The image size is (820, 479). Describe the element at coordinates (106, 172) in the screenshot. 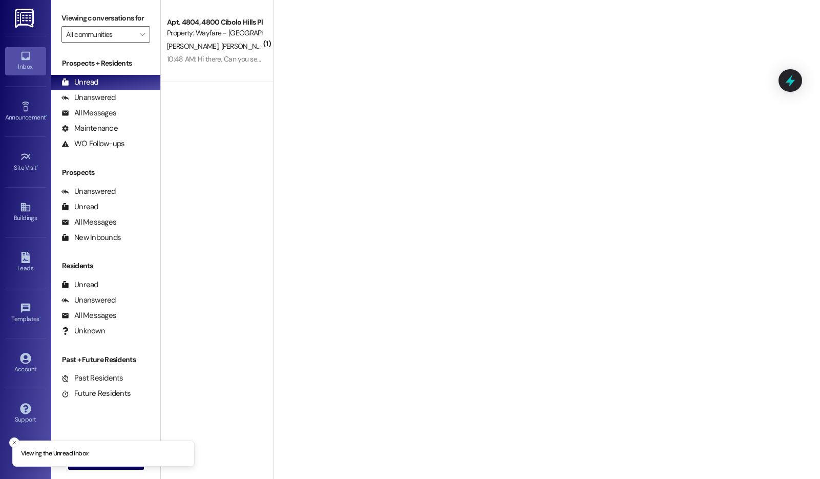

I see `div: Prospects` at that location.